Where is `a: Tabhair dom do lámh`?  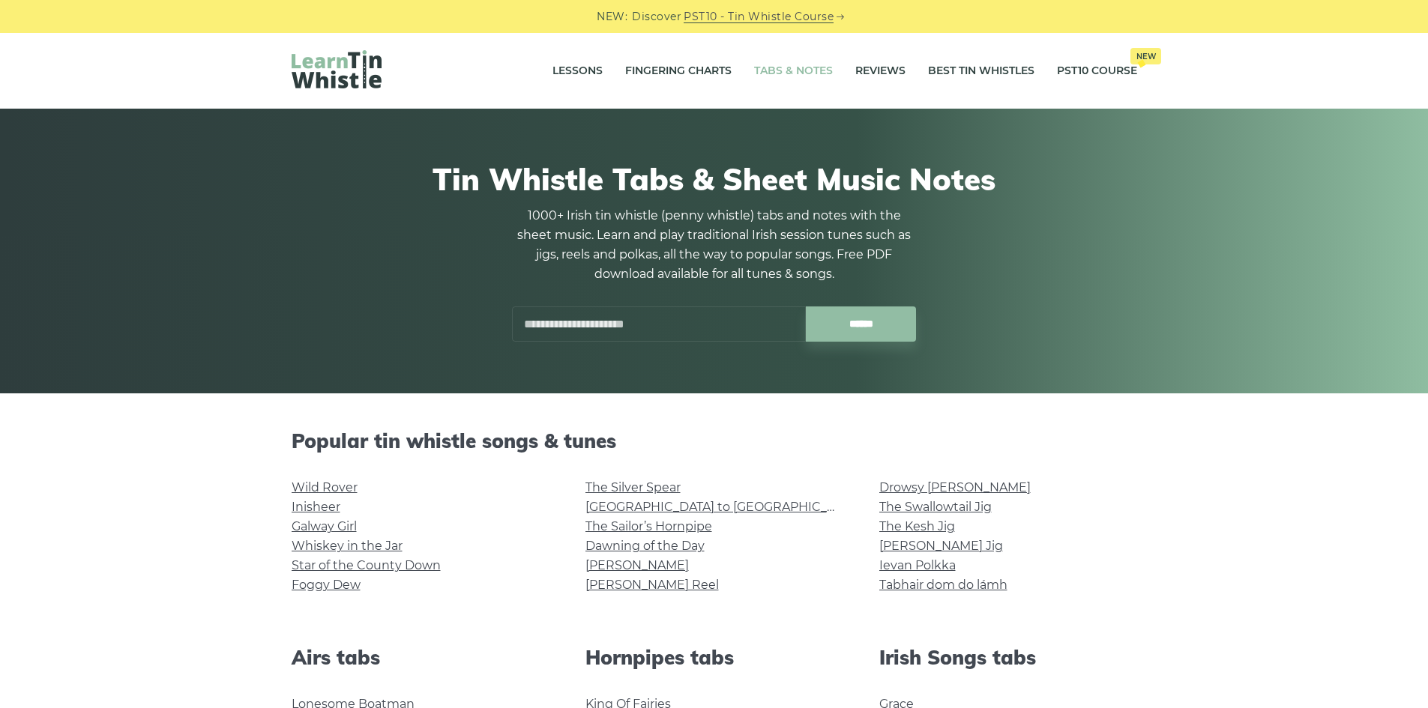
a: Tabhair dom do lámh is located at coordinates (943, 585).